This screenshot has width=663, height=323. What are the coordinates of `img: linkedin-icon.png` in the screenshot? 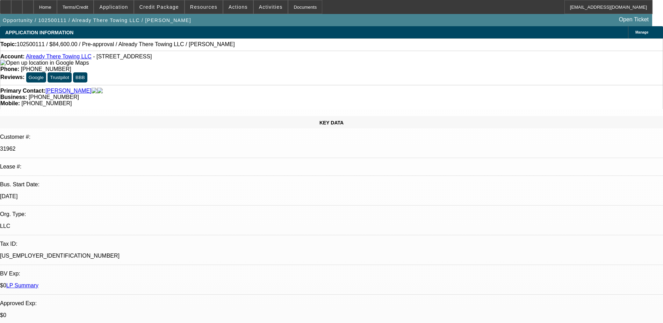 It's located at (100, 91).